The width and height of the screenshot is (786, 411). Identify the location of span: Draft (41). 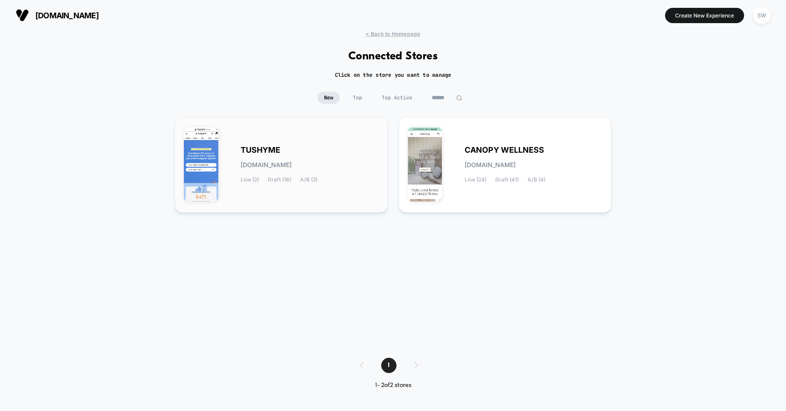
(507, 180).